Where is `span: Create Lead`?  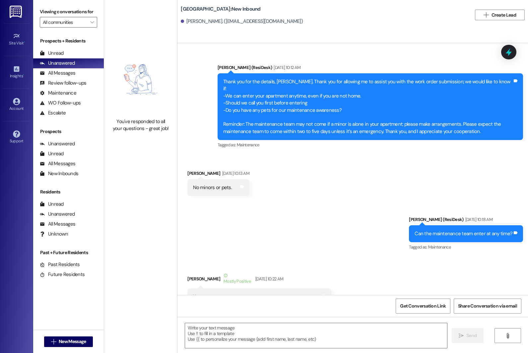
span: Create Lead is located at coordinates (504, 15).